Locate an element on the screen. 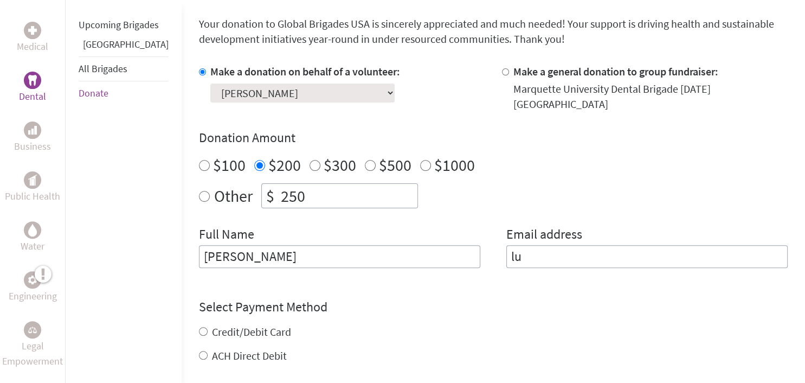  input: Enter Amount is located at coordinates (348, 196).